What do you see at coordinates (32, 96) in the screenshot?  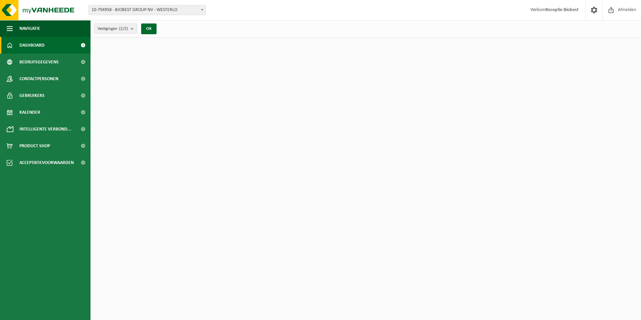 I see `span: Gebruikers` at bounding box center [32, 96].